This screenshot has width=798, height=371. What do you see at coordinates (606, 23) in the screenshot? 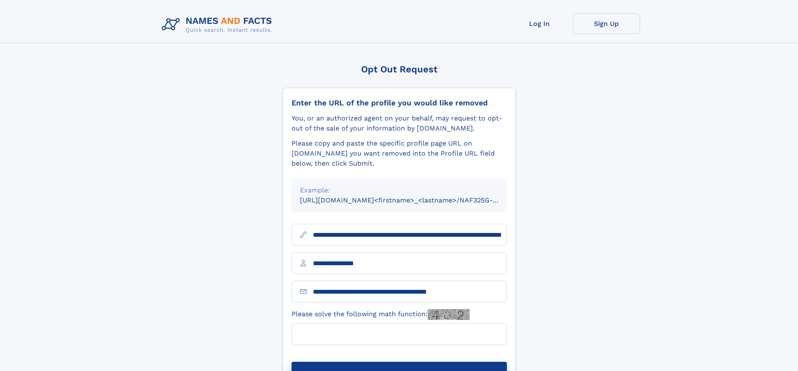
I see `a: Sign Up` at bounding box center [606, 23].